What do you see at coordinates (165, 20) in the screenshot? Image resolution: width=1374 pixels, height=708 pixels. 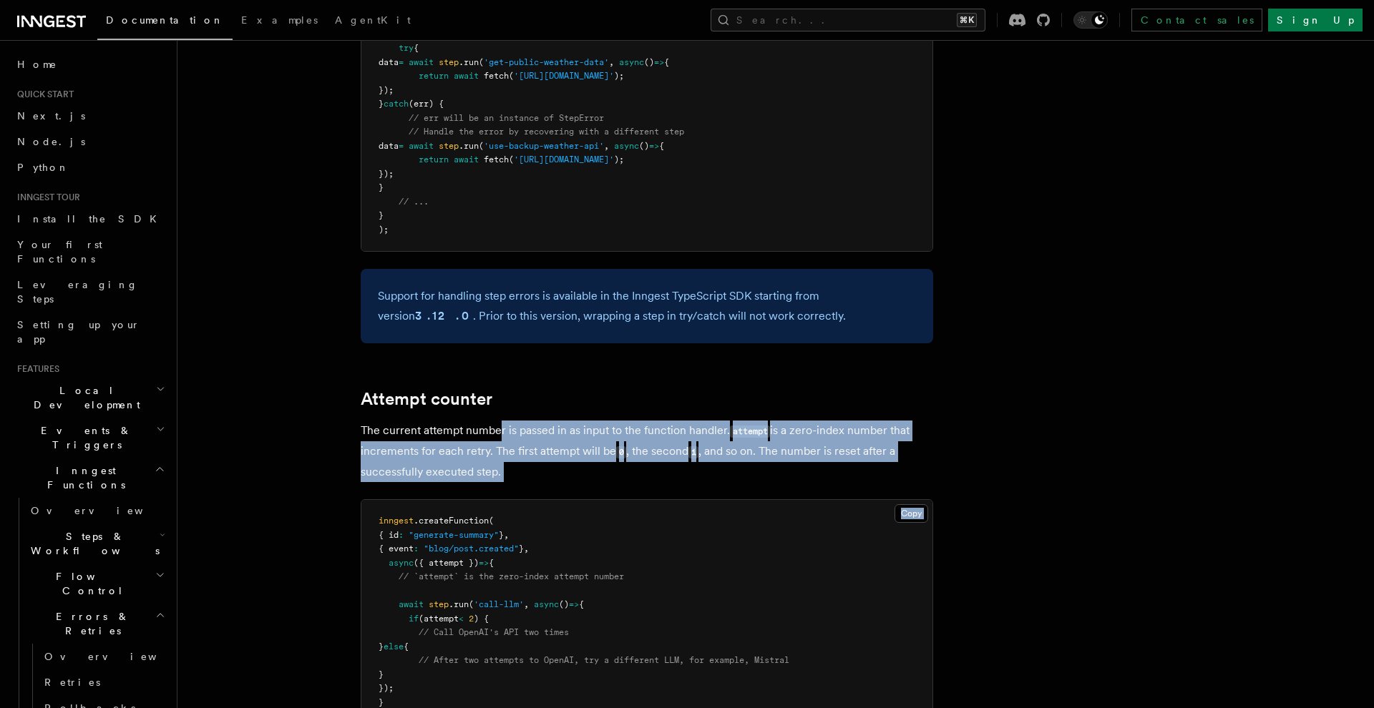 I see `span: Documentation` at bounding box center [165, 20].